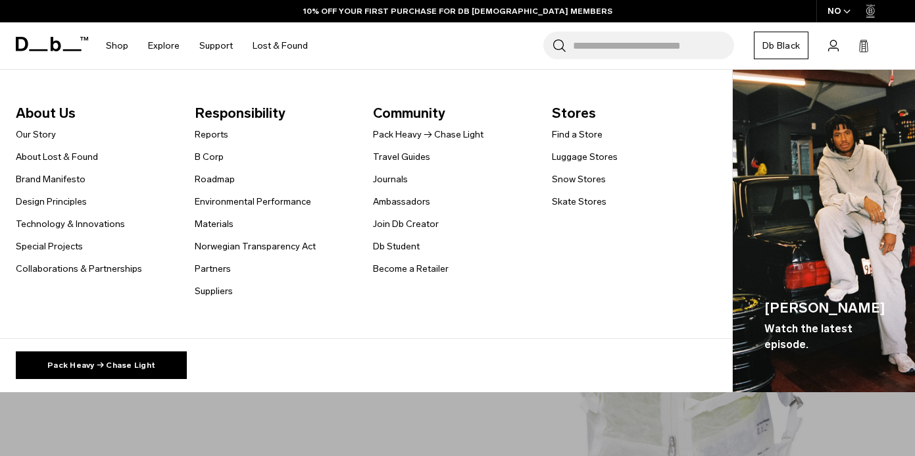 Image resolution: width=915 pixels, height=456 pixels. What do you see at coordinates (410, 268) in the screenshot?
I see `a: Become a Retailer` at bounding box center [410, 268].